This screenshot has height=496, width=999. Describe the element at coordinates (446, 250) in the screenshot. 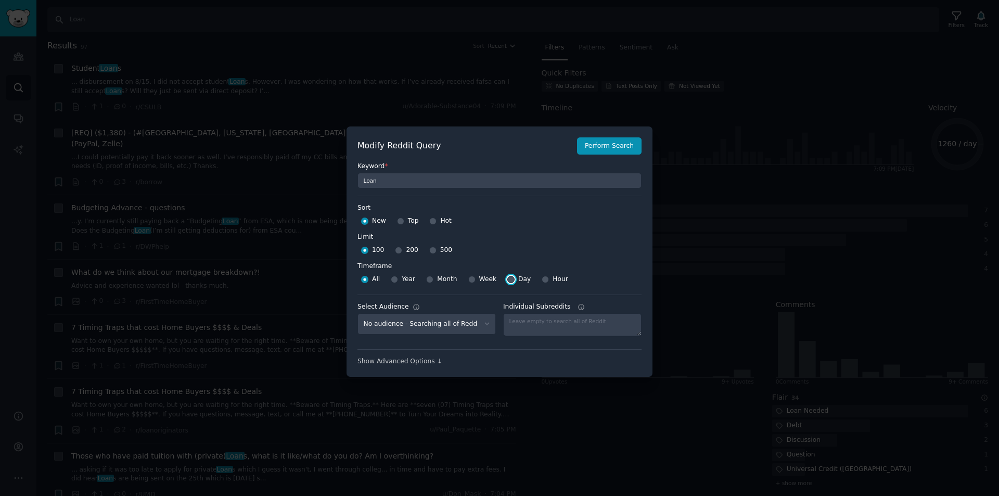

I see `span: 500` at that location.